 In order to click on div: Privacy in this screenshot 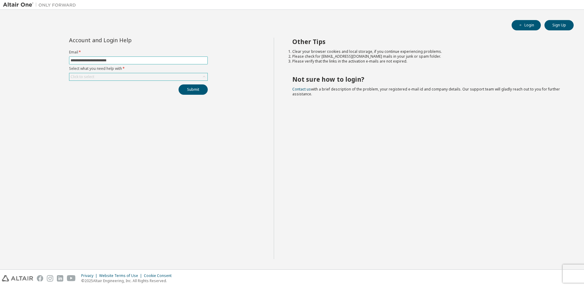, I will do `click(90, 276)`.